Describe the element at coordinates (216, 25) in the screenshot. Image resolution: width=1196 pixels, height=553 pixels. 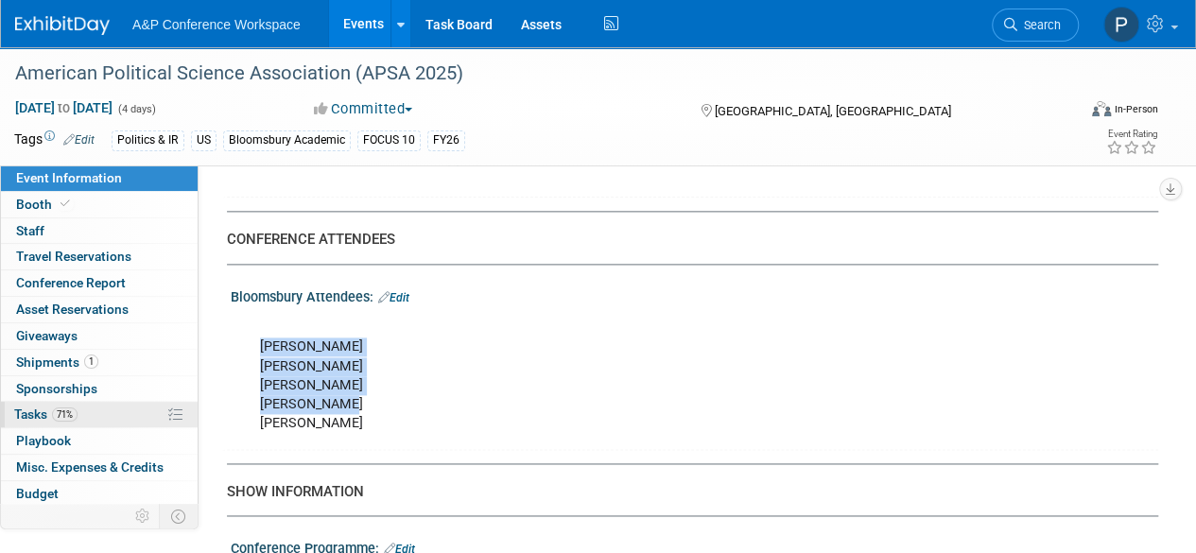
I see `span: A&P Conference Workspace` at that location.